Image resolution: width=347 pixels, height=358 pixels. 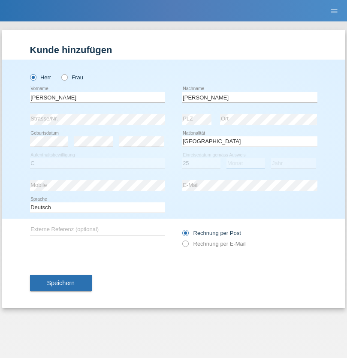 What do you see at coordinates (61, 283) in the screenshot?
I see `span: Speichern` at bounding box center [61, 283].